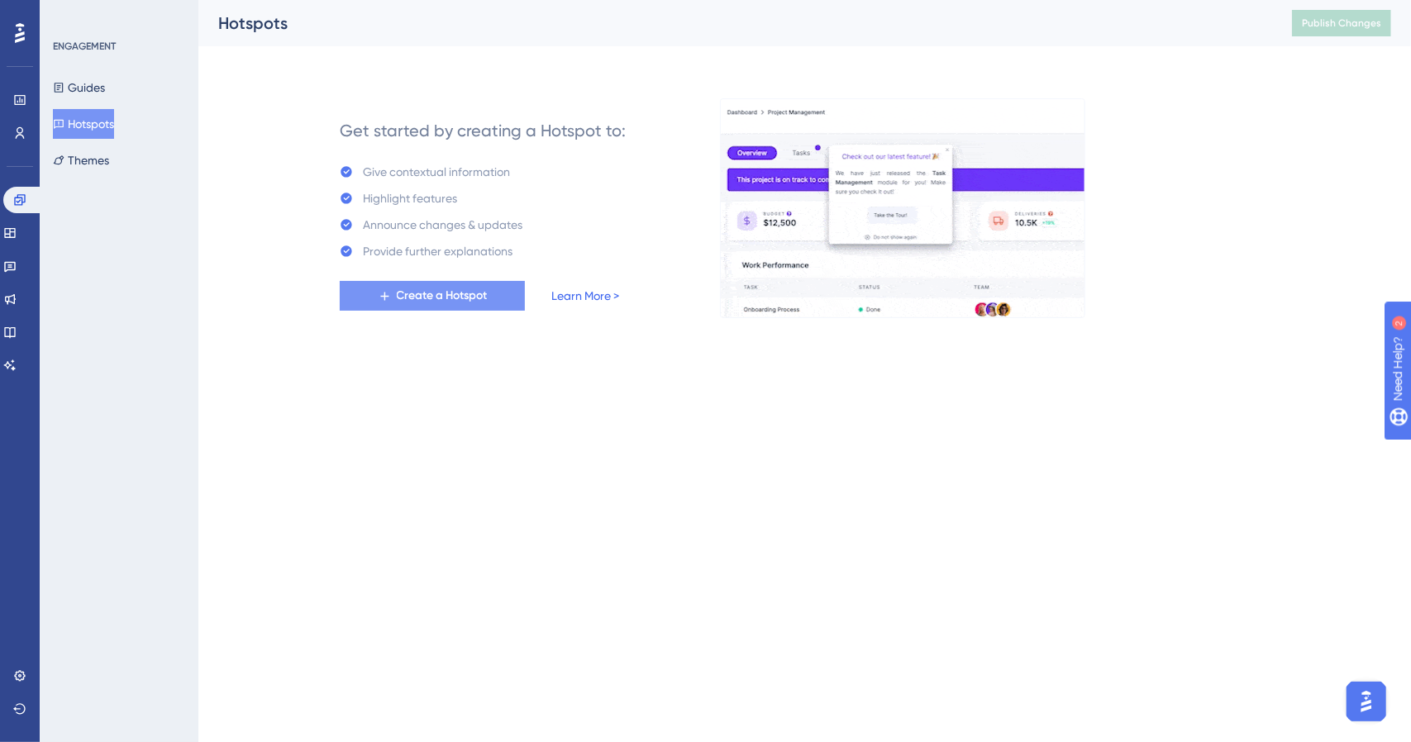 The height and width of the screenshot is (742, 1411). Describe the element at coordinates (902, 208) in the screenshot. I see `img: a956fa7fe1407719453ceabf94e6a685.gif` at that location.